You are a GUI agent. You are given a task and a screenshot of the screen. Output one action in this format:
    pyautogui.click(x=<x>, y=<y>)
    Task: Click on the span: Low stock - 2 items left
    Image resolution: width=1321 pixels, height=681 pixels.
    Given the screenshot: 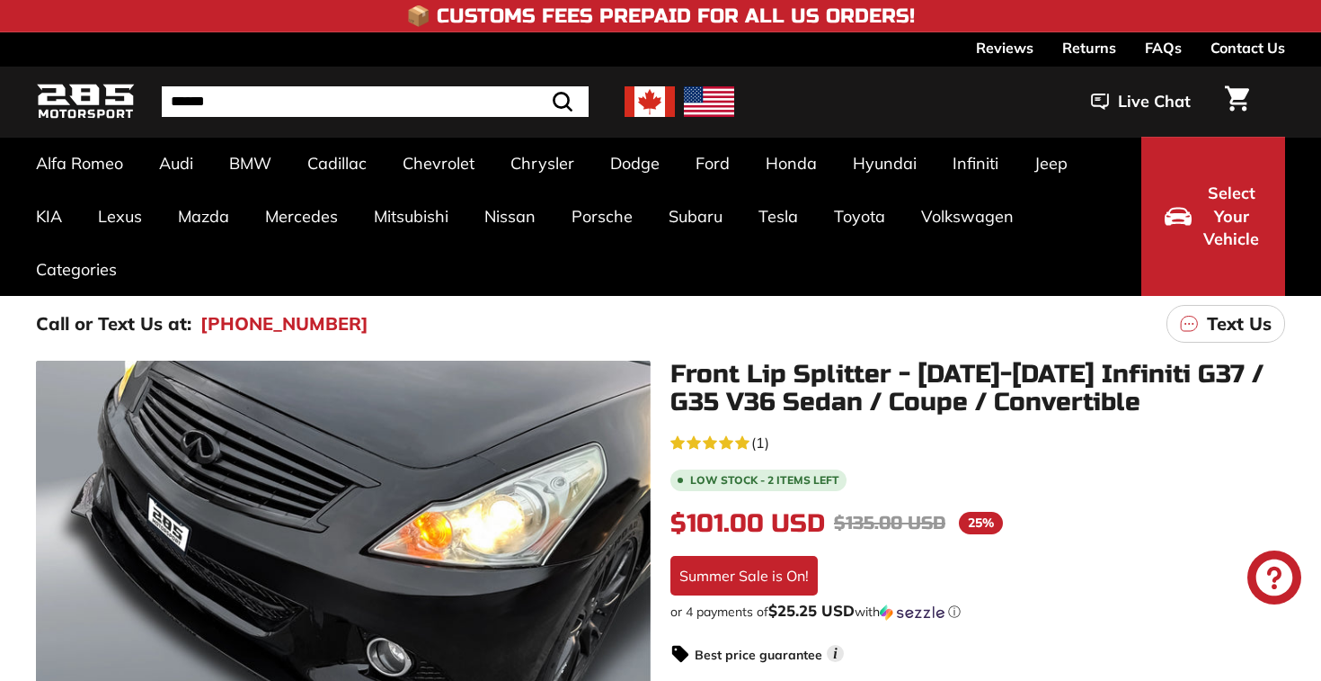 What is the action you would take?
    pyautogui.click(x=765, y=480)
    